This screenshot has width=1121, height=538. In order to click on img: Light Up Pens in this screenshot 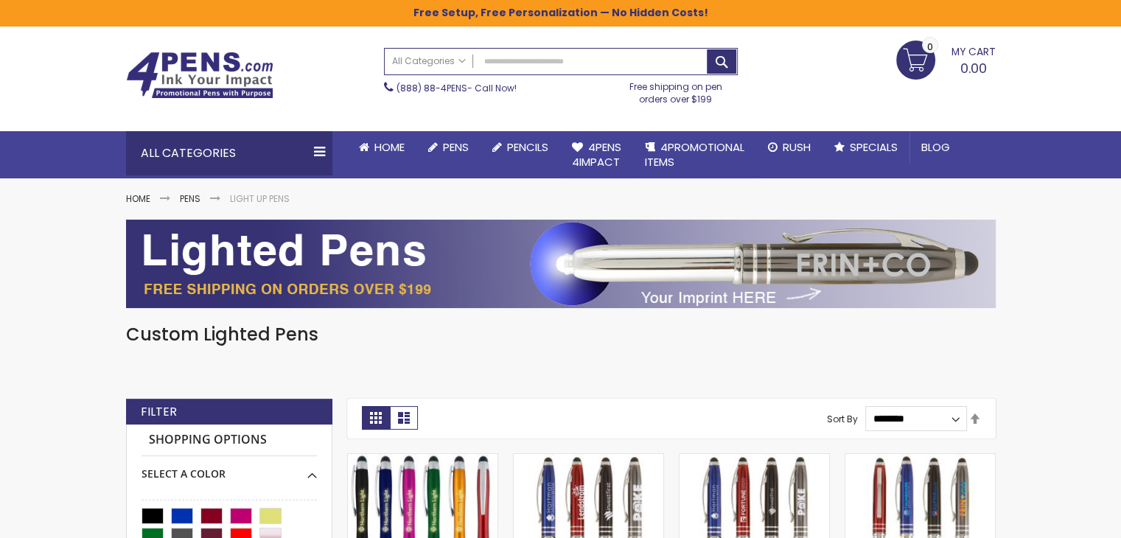, I will do `click(561, 264)`.